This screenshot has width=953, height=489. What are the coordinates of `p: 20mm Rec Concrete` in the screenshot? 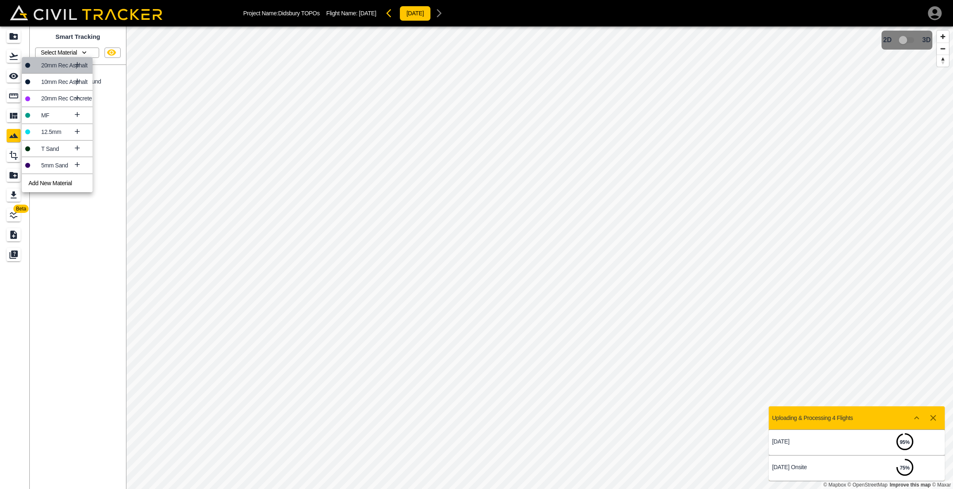 It's located at (57, 98).